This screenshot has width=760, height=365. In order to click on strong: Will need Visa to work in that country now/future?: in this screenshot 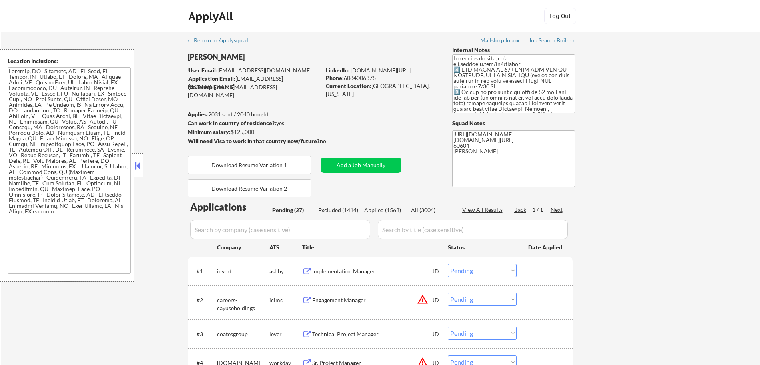, I will do `click(254, 141)`.